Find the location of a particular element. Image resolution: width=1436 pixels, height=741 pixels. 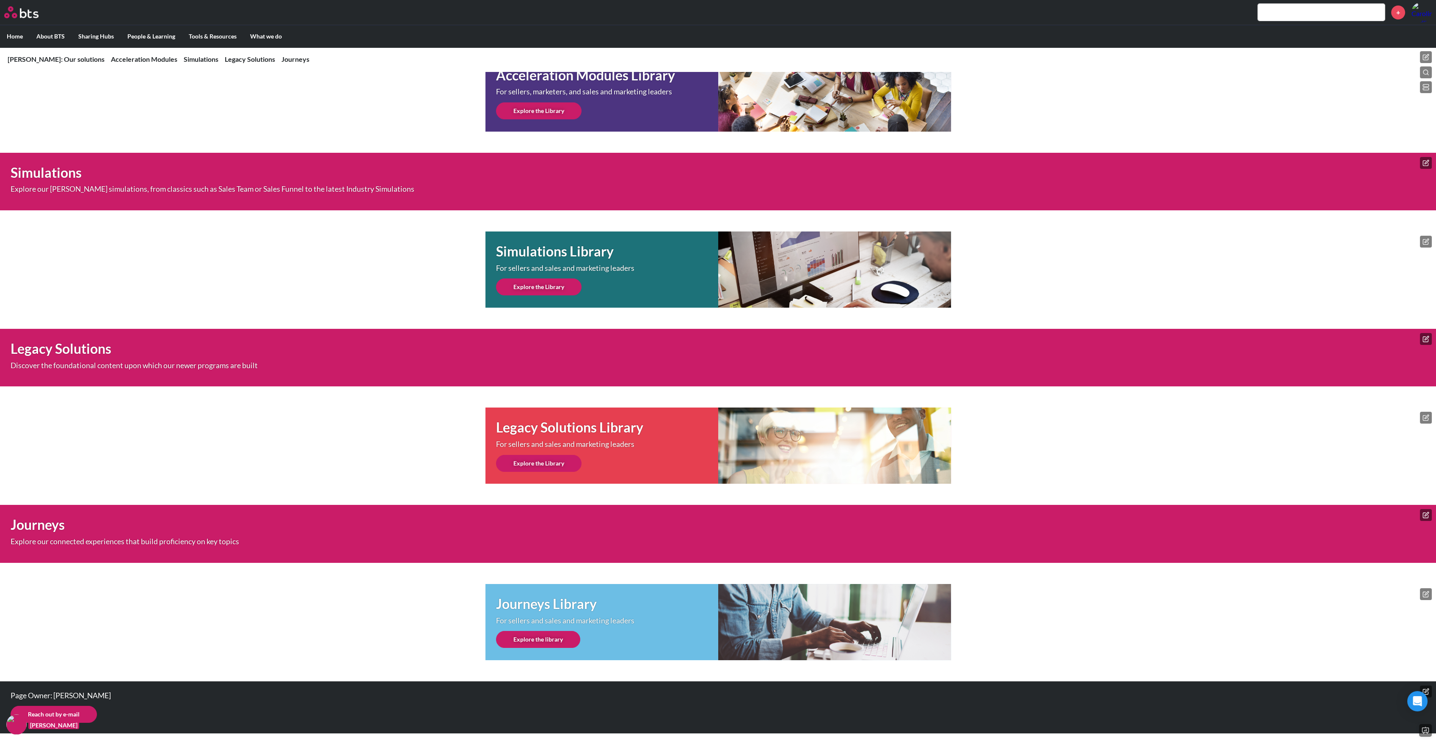

a: Go home is located at coordinates (29, 12).